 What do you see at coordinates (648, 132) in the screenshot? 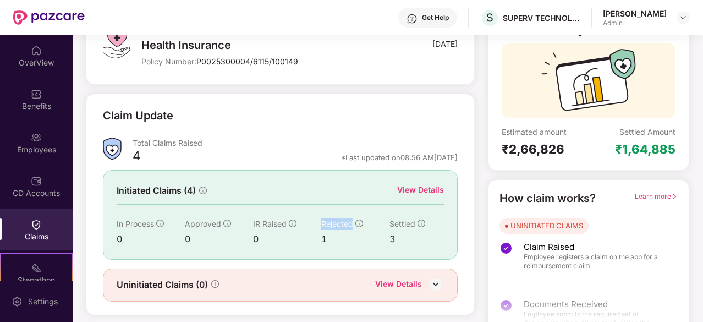
I see `div: Settled Amount` at bounding box center [648, 132].